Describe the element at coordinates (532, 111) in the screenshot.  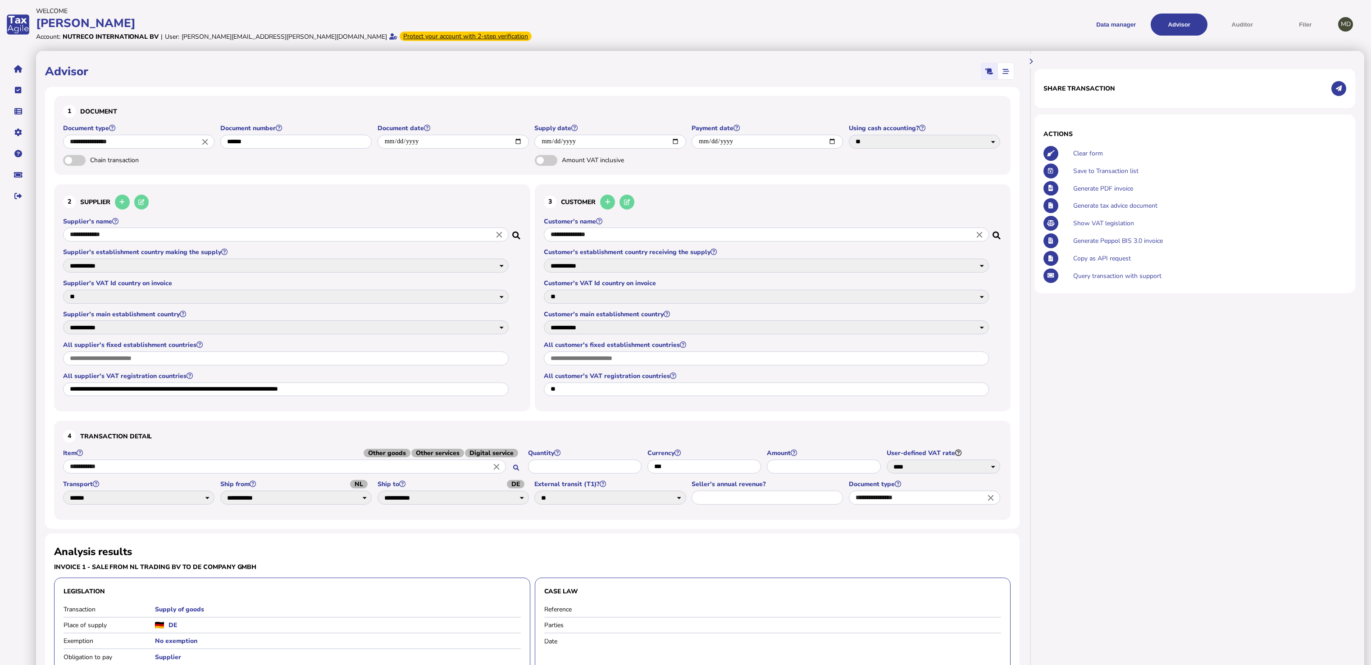
I see `h3: Document` at that location.